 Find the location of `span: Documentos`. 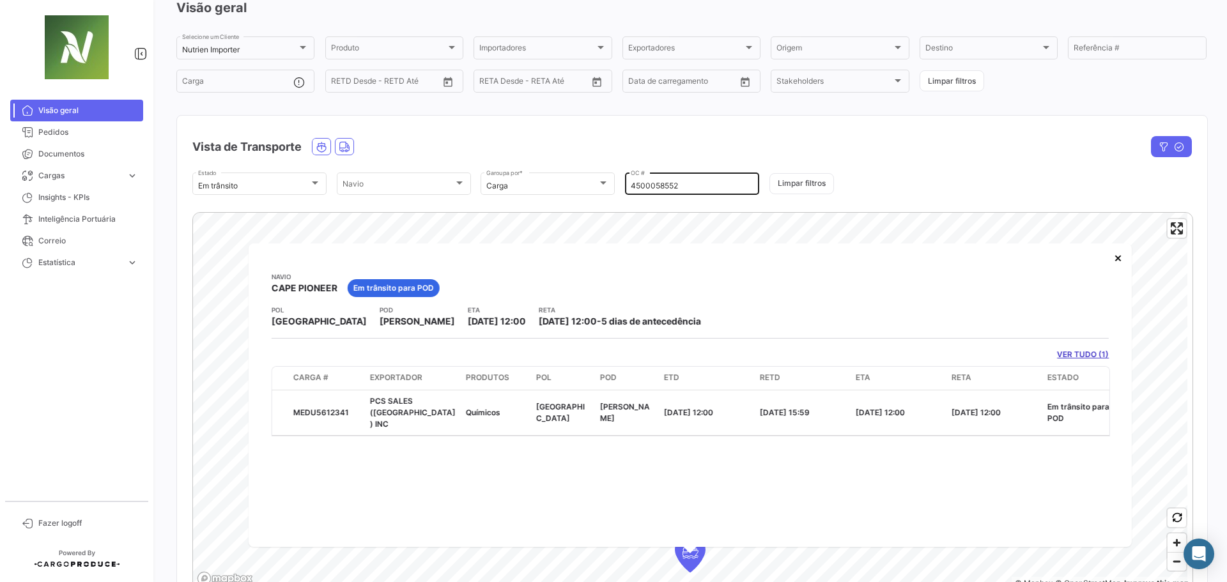

span: Documentos is located at coordinates (88, 154).